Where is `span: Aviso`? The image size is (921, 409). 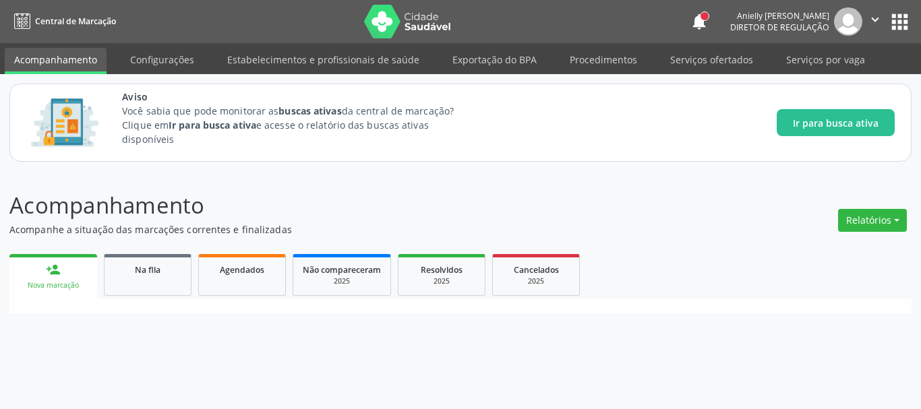
span: Aviso is located at coordinates (300, 96).